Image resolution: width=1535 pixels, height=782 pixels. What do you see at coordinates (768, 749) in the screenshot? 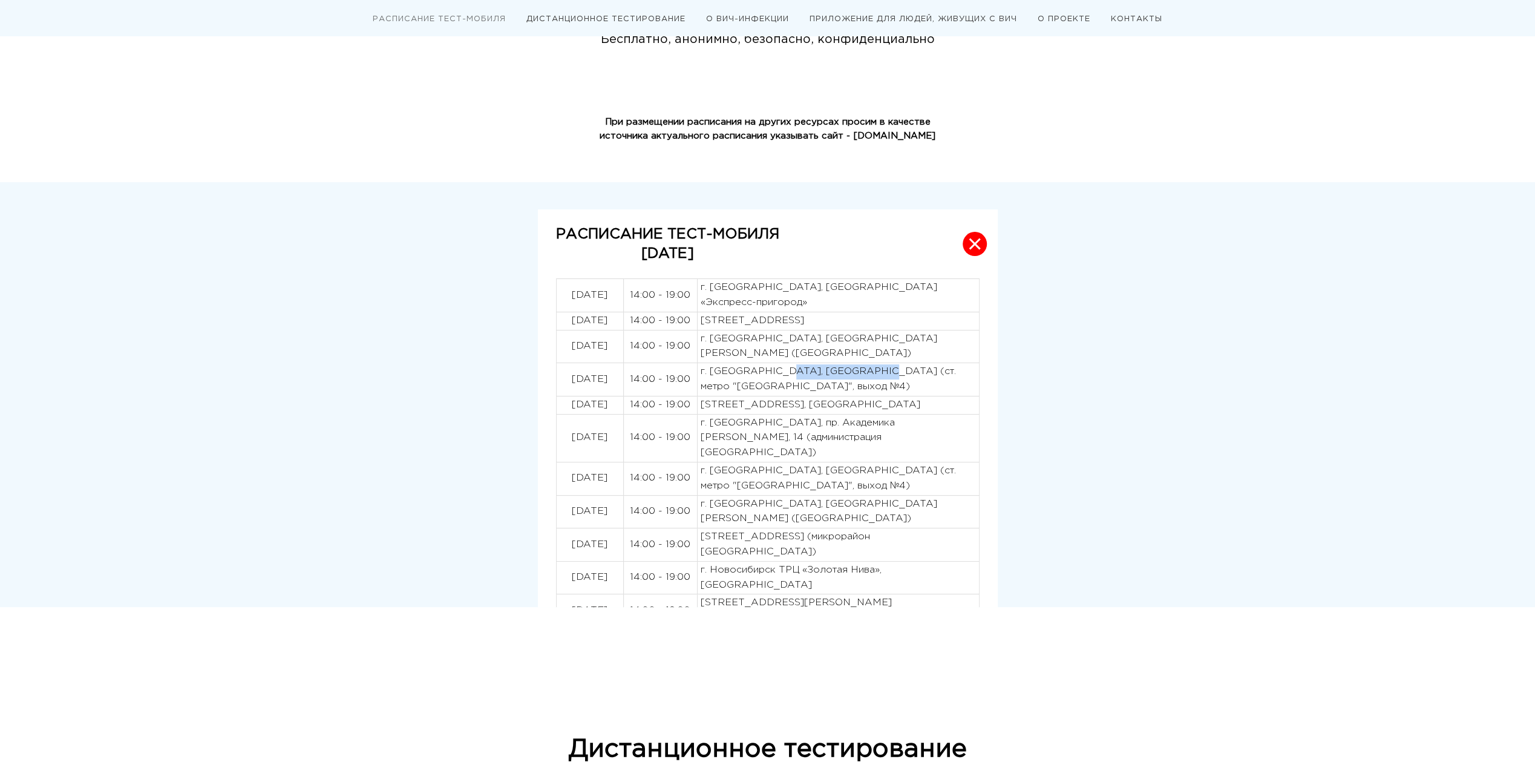
I see `span: Дистанционное тестирование` at bounding box center [768, 749].